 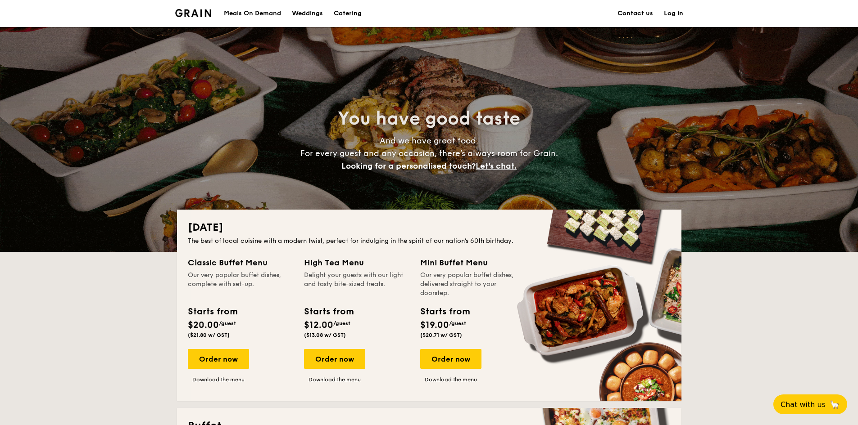 I want to click on div: High Tea Menu, so click(x=357, y=263).